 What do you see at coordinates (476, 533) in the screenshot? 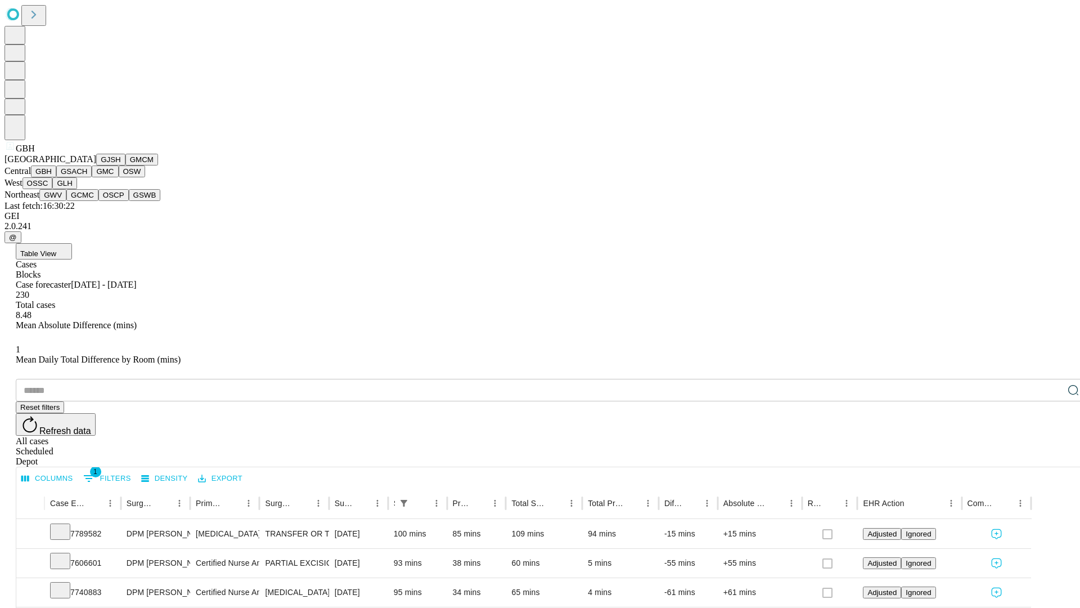
I see `div: 85 mins` at bounding box center [476, 533].